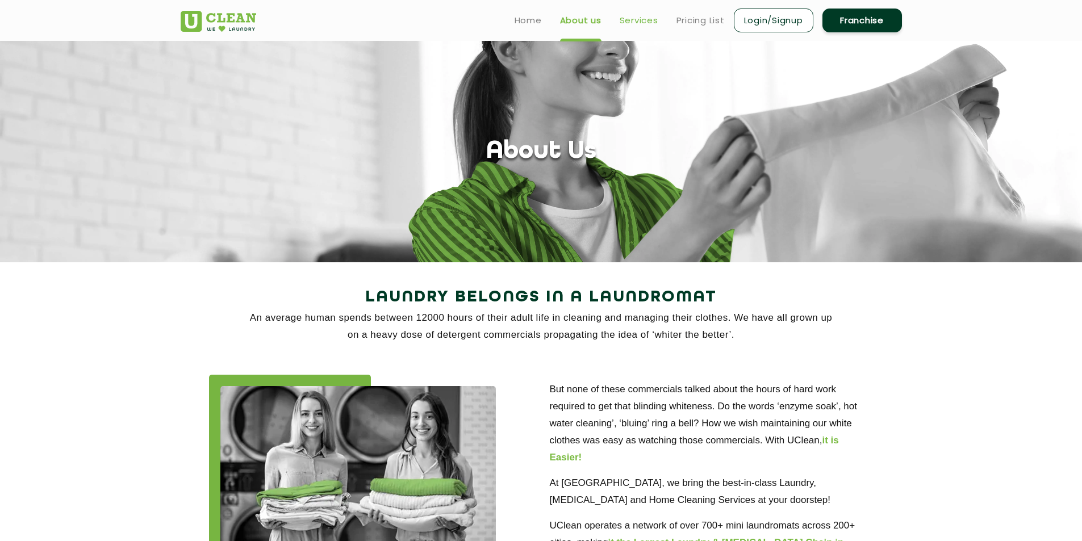  I want to click on a: Franchise, so click(862, 20).